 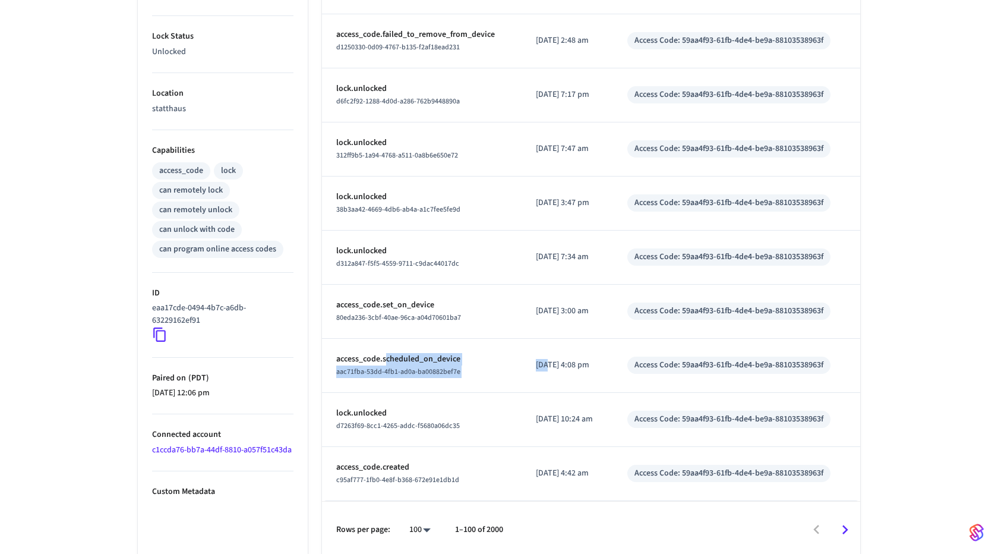 What do you see at coordinates (181, 171) in the screenshot?
I see `div: access_code` at bounding box center [181, 171].